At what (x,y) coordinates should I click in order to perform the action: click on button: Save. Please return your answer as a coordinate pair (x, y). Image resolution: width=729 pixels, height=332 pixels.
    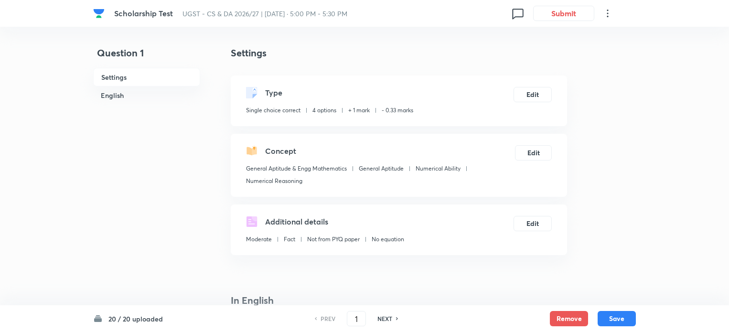
    Looking at the image, I should click on (617, 319).